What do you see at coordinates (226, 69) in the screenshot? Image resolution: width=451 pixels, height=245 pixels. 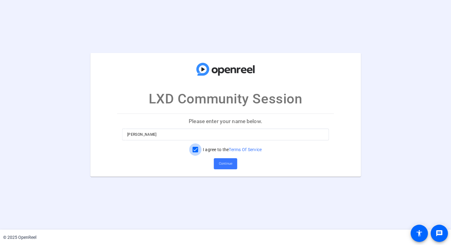 I see `img: company-logo` at bounding box center [226, 69].